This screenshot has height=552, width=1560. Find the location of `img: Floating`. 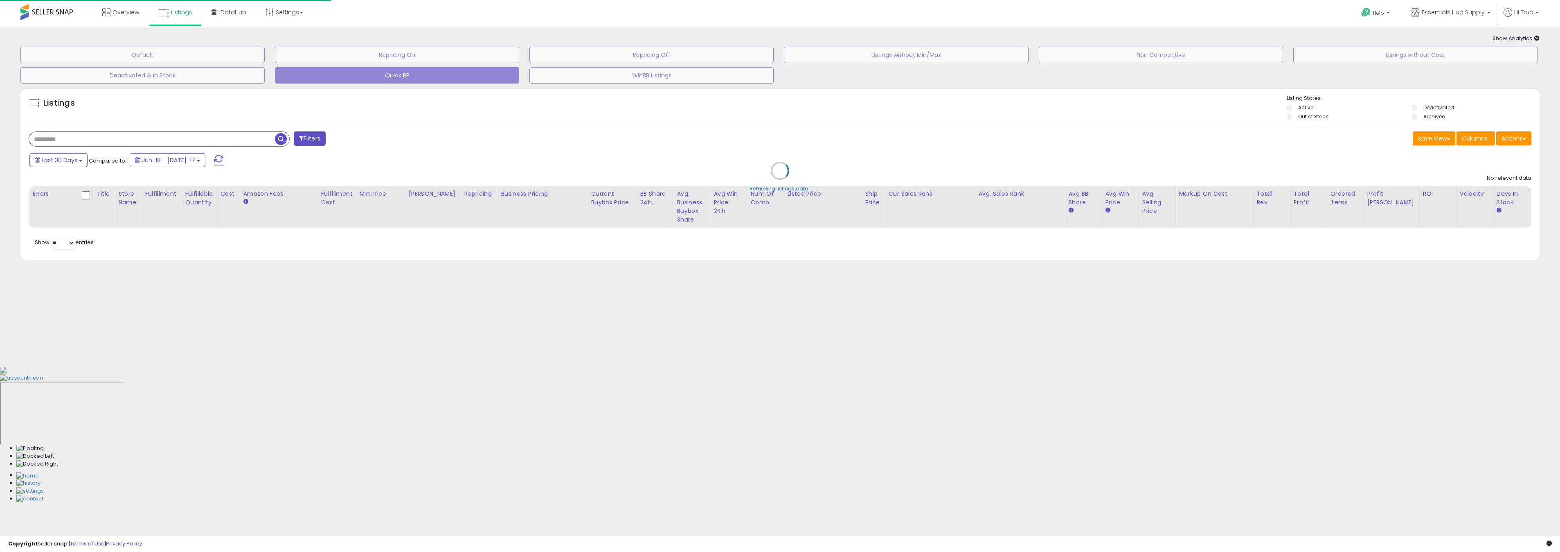

img: Floating is located at coordinates (30, 448).